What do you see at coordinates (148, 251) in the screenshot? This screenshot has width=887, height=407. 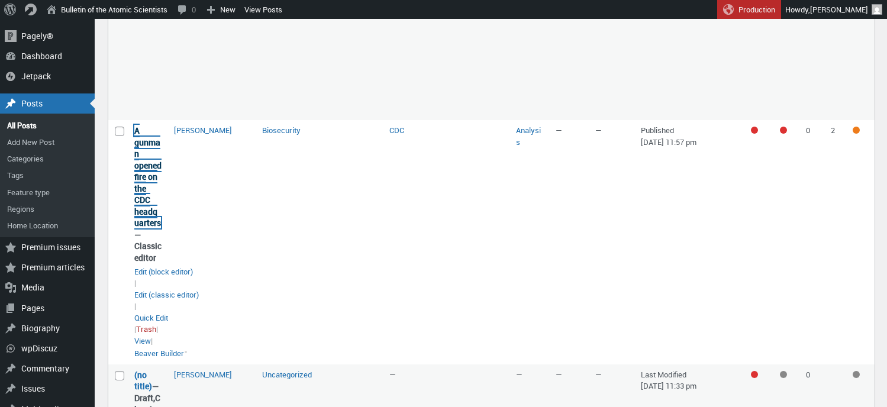 I see `span: Classic editor` at bounding box center [148, 251].